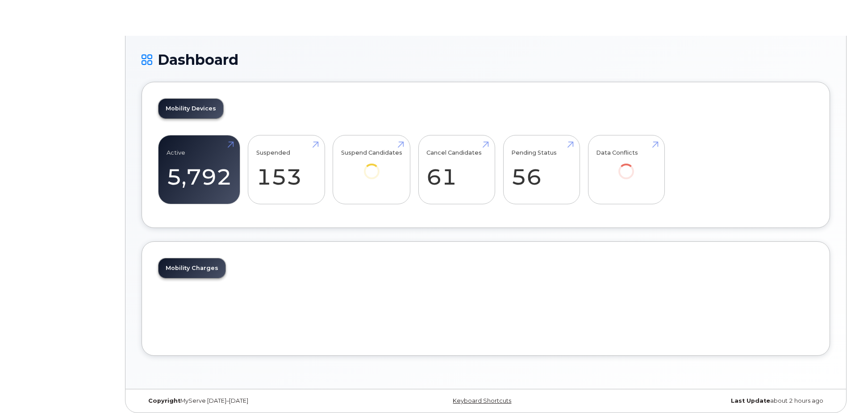  I want to click on a: Suspend Candidates, so click(372, 166).